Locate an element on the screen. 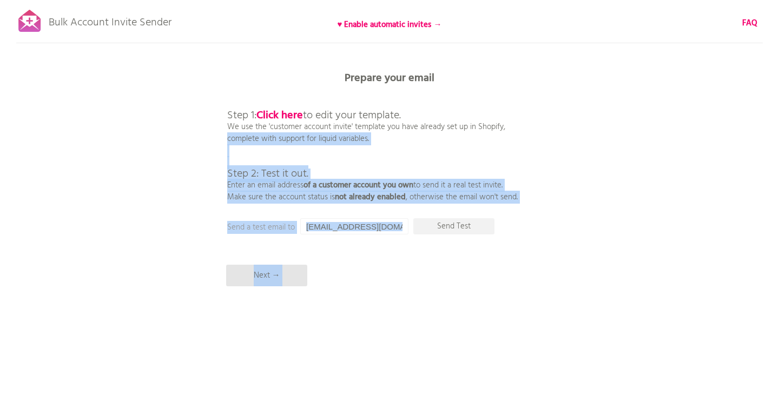 This screenshot has width=779, height=397. a: Click here is located at coordinates (280, 116).